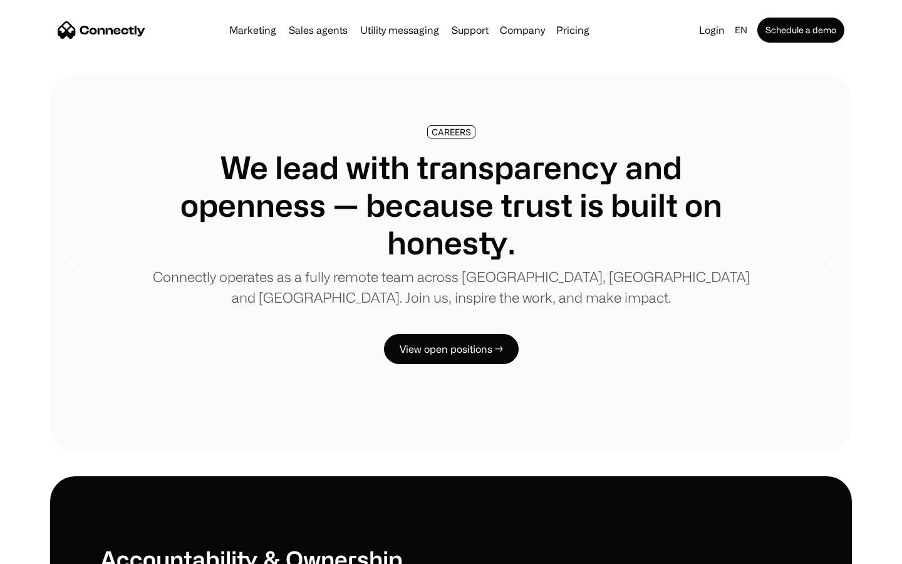 This screenshot has height=564, width=902. Describe the element at coordinates (50, 551) in the screenshot. I see `ul: Language list` at that location.